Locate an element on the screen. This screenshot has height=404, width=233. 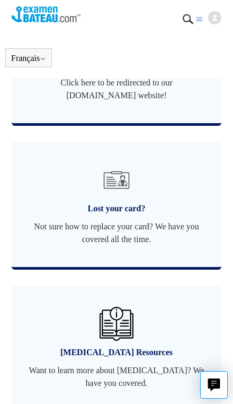
button: Français is located at coordinates (29, 58).